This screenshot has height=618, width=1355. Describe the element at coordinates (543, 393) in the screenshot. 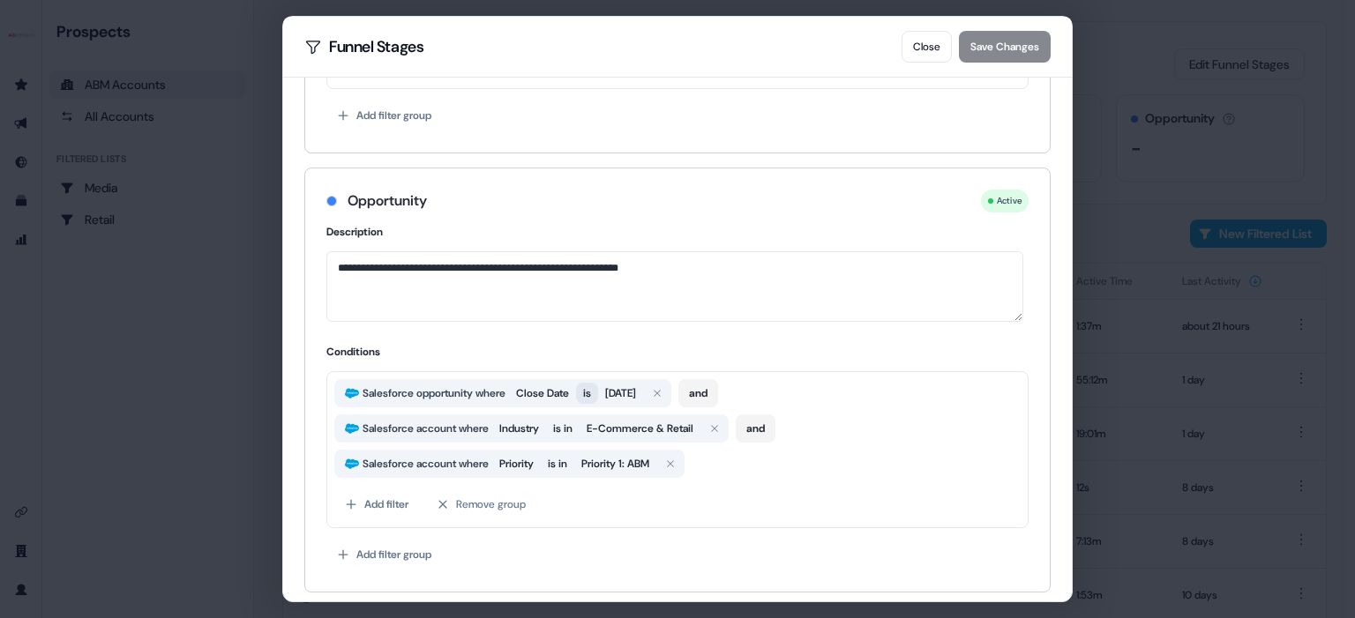

I see `span: Close Date` at that location.